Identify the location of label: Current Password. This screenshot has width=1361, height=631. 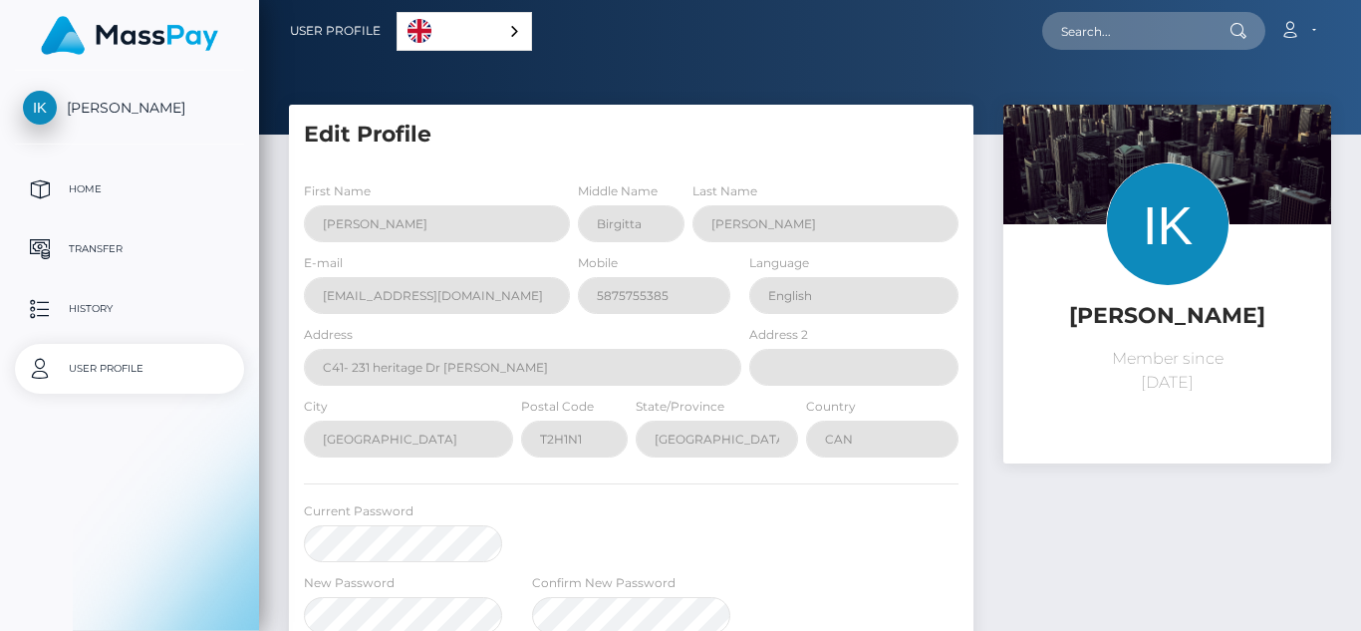
(359, 511).